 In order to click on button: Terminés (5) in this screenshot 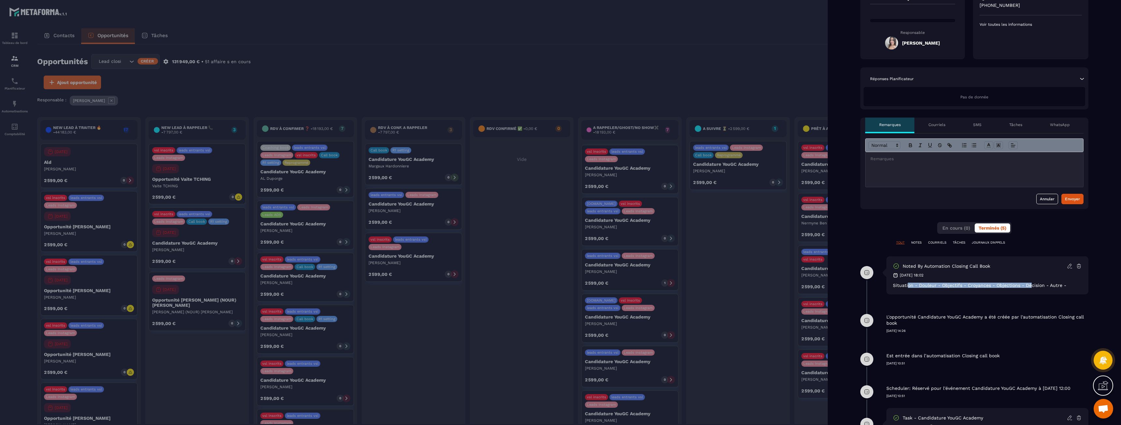, I will do `click(993, 228)`.